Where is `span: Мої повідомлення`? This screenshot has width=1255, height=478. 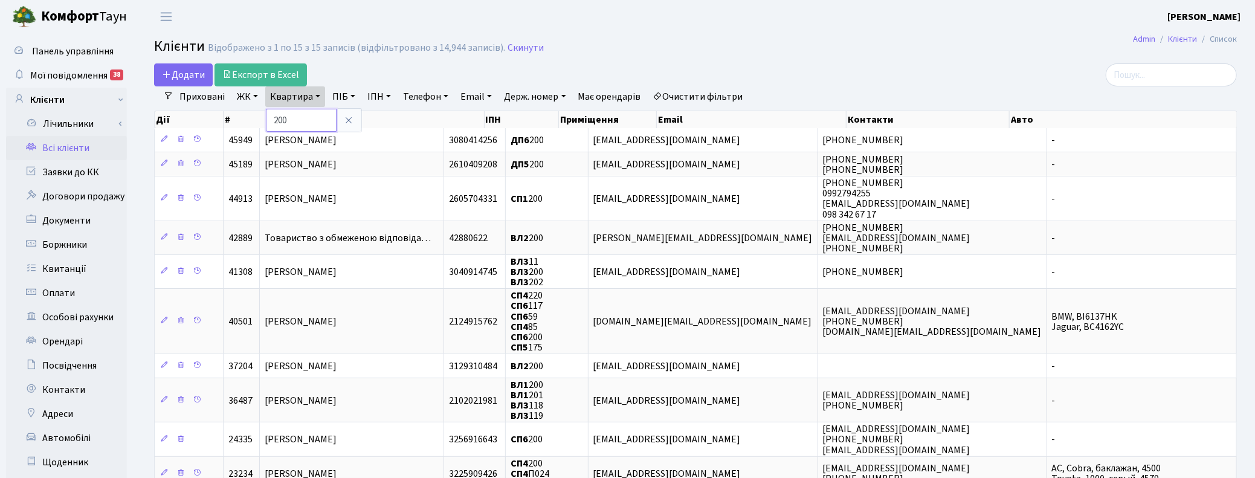 span: Мої повідомлення is located at coordinates (69, 76).